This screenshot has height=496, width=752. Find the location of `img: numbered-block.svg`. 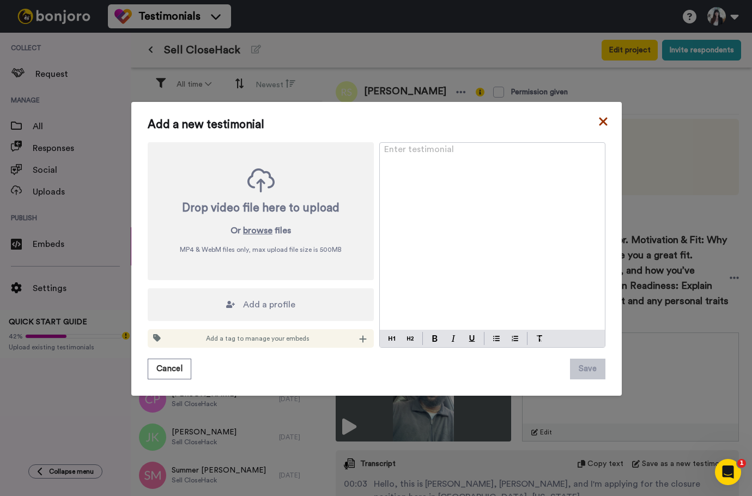

img: numbered-block.svg is located at coordinates (515, 338).